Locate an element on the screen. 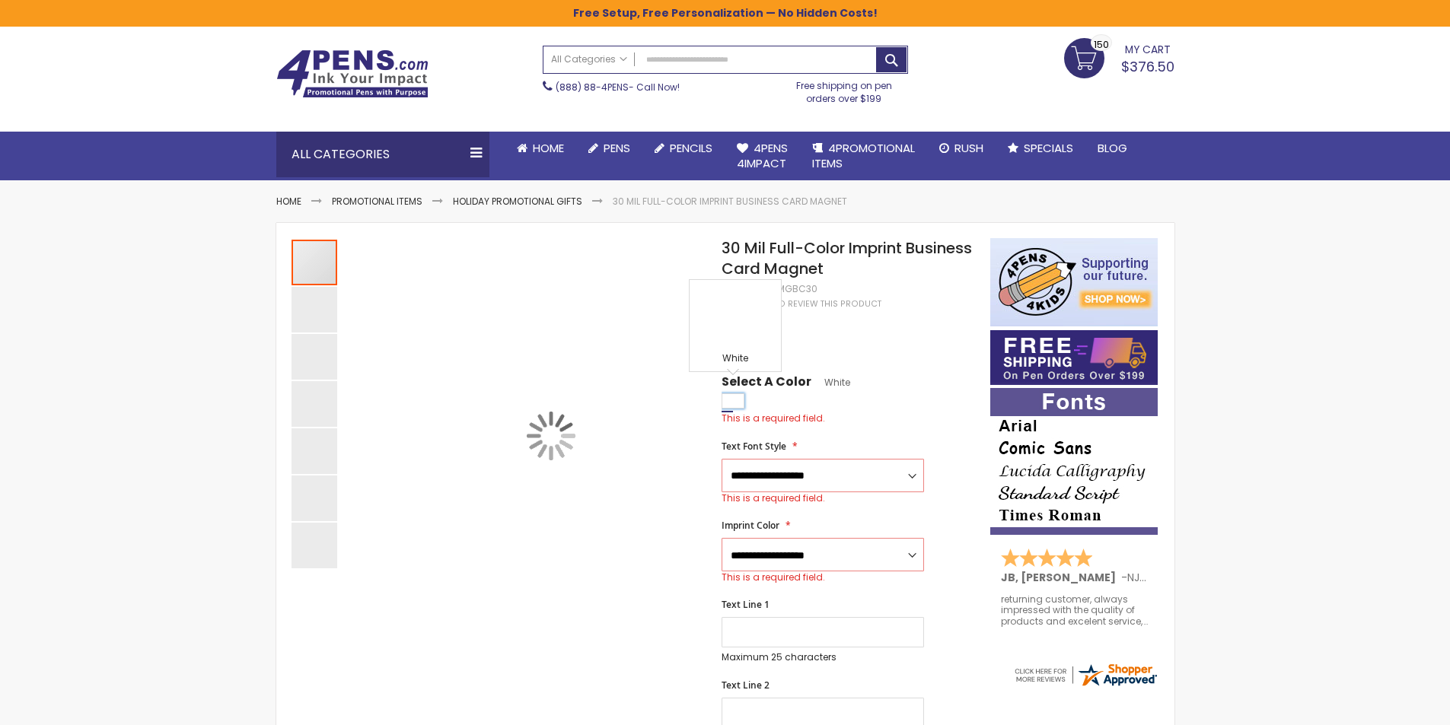  span: 30 Mil Full-Color Imprint Business Card Magnet is located at coordinates (846, 258).